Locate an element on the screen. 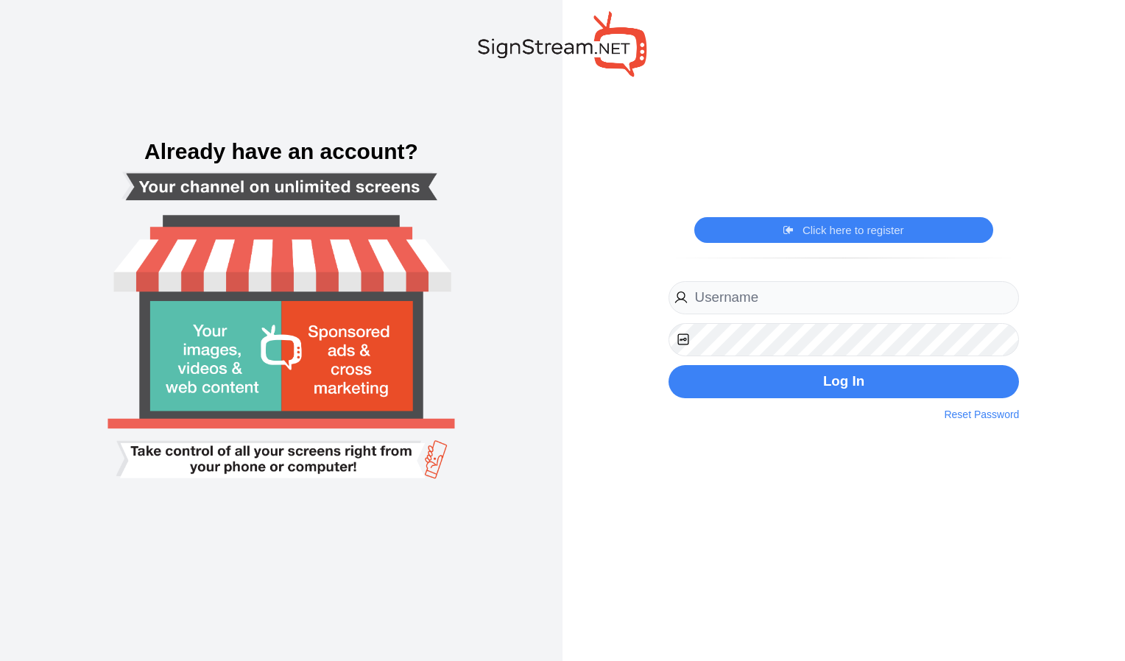 The image size is (1125, 661). img: SignStream.NET is located at coordinates (563, 43).